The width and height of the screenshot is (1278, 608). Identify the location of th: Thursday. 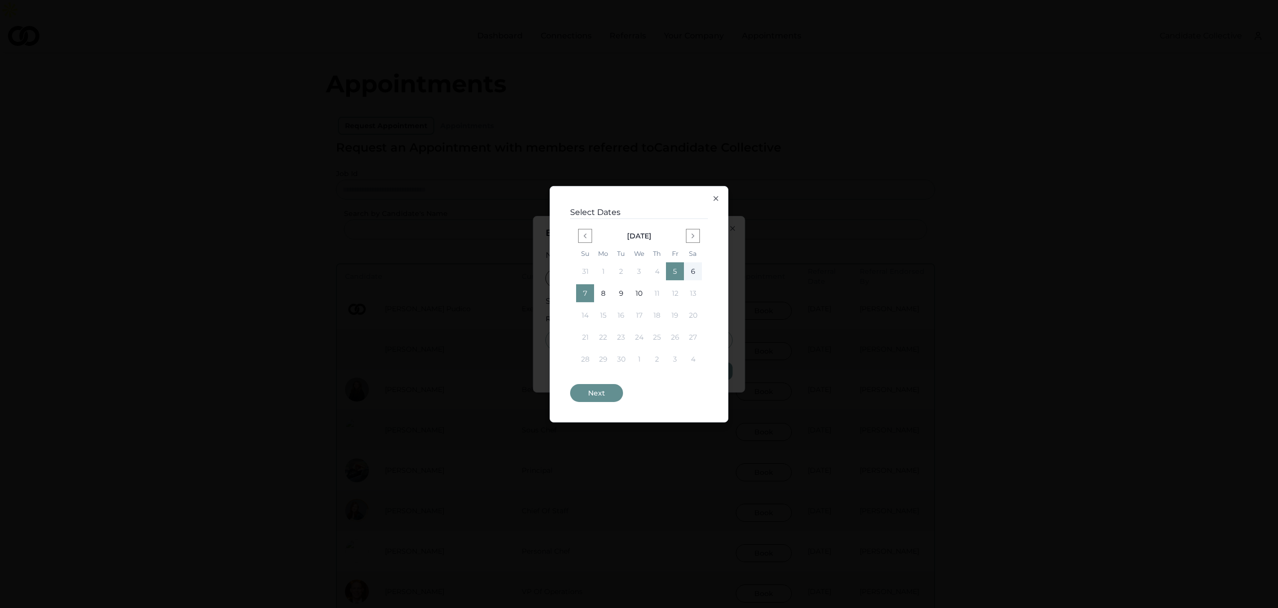
(657, 253).